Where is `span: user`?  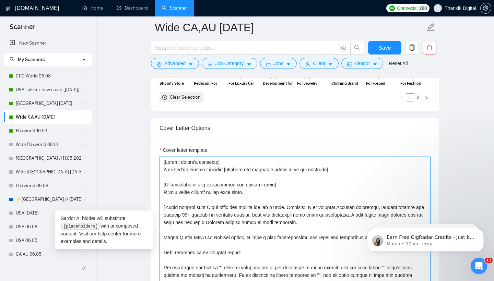
span: user is located at coordinates (438, 8).